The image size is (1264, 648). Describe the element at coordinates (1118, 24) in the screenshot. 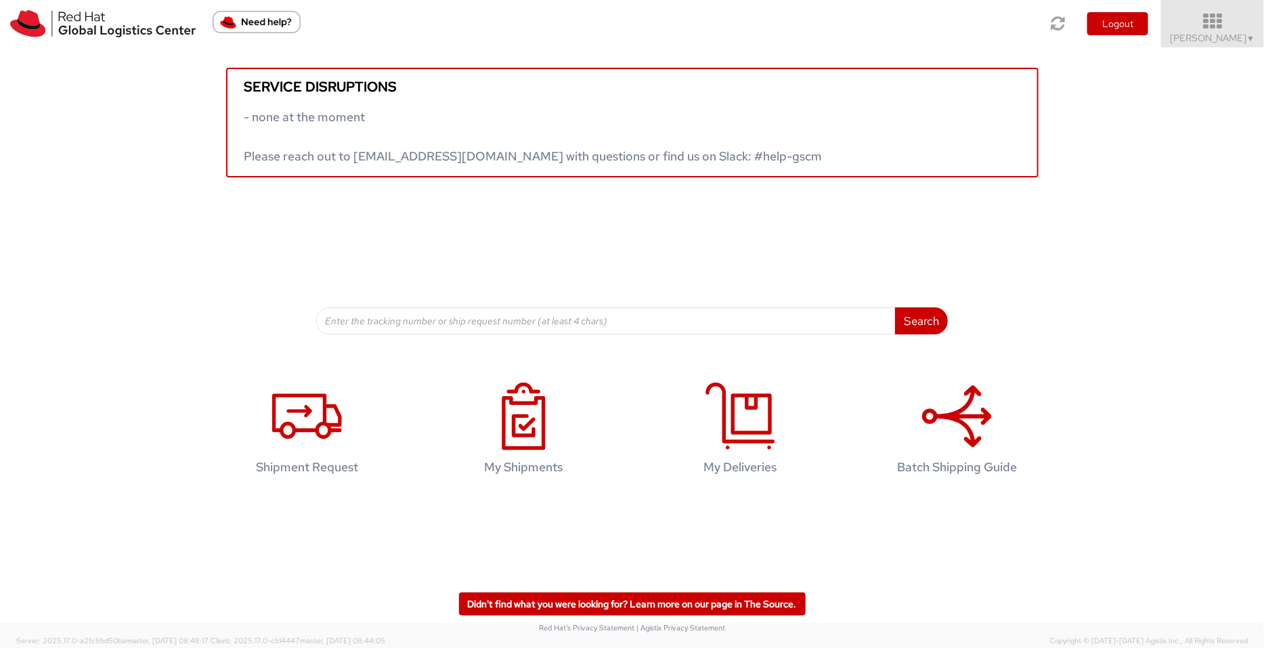

I see `button: Logout` at that location.